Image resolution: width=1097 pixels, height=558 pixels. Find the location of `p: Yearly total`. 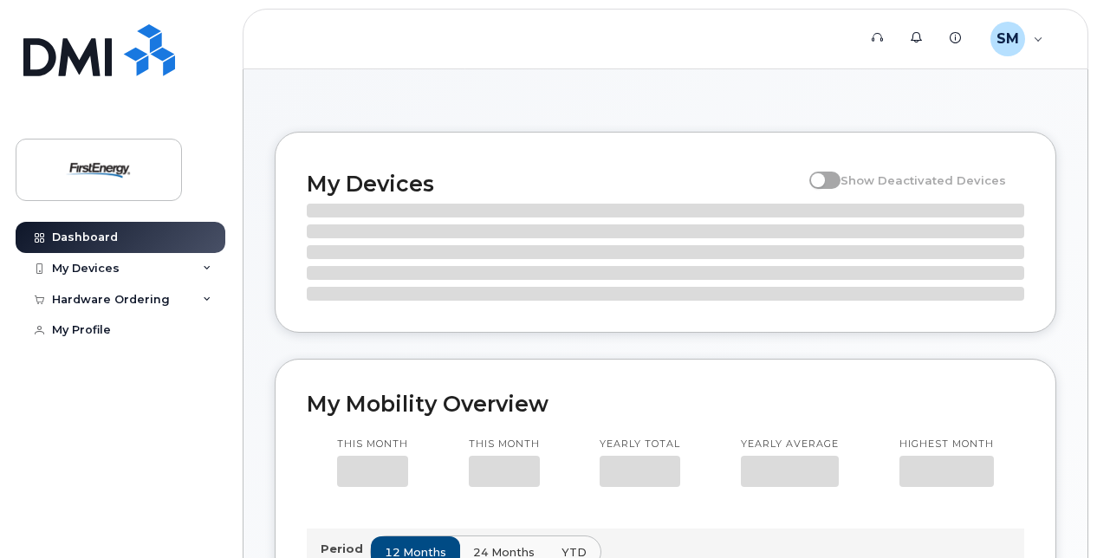

p: Yearly total is located at coordinates (639, 444).